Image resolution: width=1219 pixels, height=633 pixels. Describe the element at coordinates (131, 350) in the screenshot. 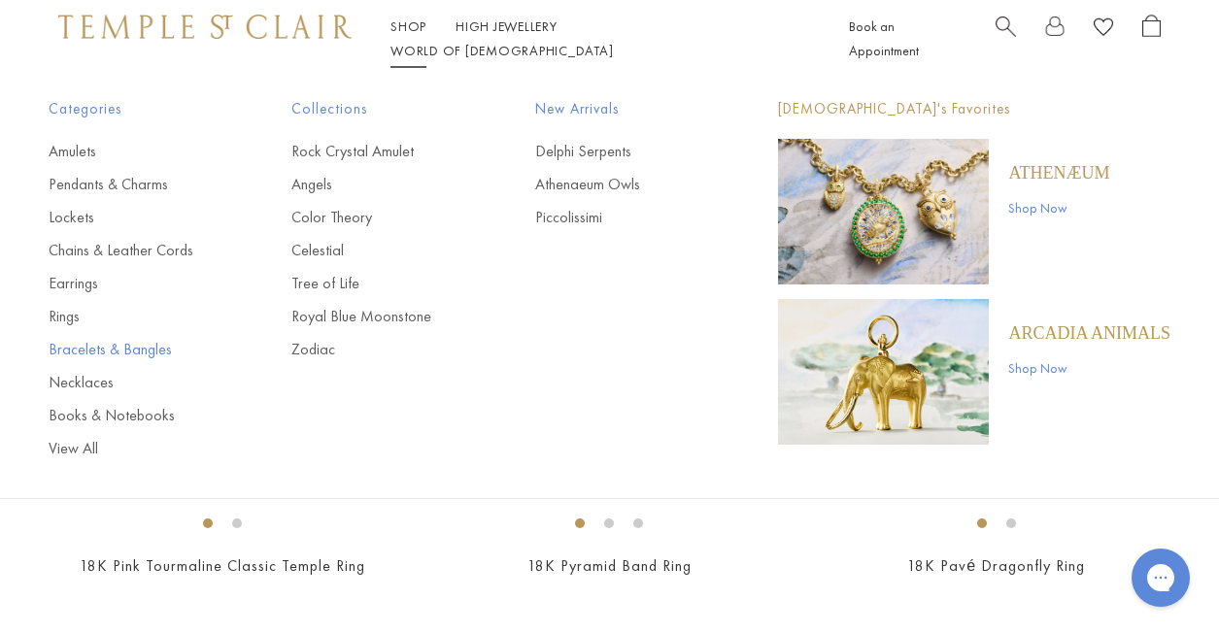

I see `a: Bracelets & Bangles` at that location.